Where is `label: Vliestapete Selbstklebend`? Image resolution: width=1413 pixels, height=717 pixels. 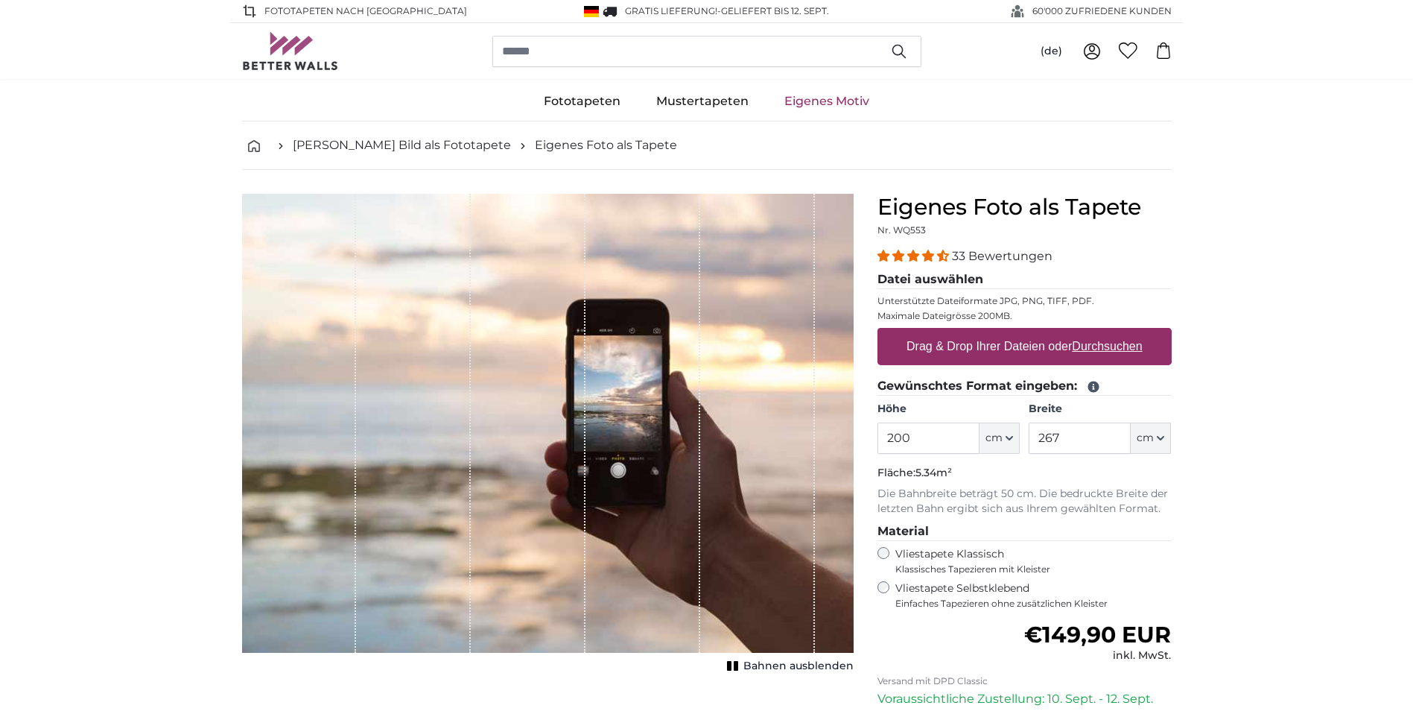
label: Vliestapete Selbstklebend is located at coordinates (1033, 595).